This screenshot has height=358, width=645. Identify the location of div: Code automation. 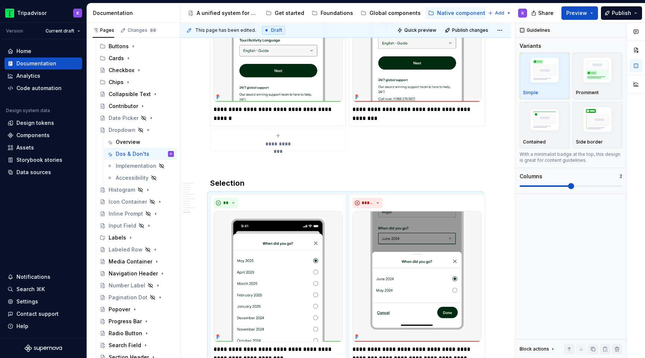
(39, 88).